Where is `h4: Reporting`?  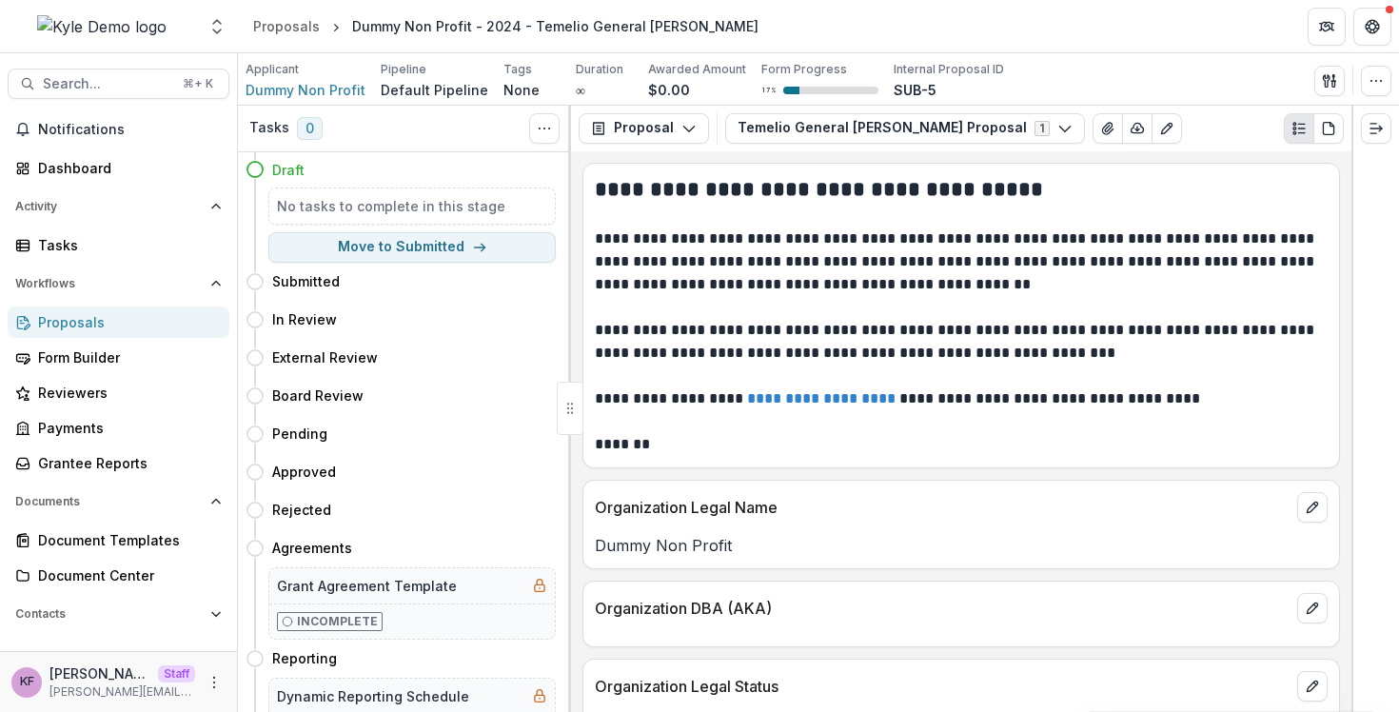 h4: Reporting is located at coordinates (305, 658).